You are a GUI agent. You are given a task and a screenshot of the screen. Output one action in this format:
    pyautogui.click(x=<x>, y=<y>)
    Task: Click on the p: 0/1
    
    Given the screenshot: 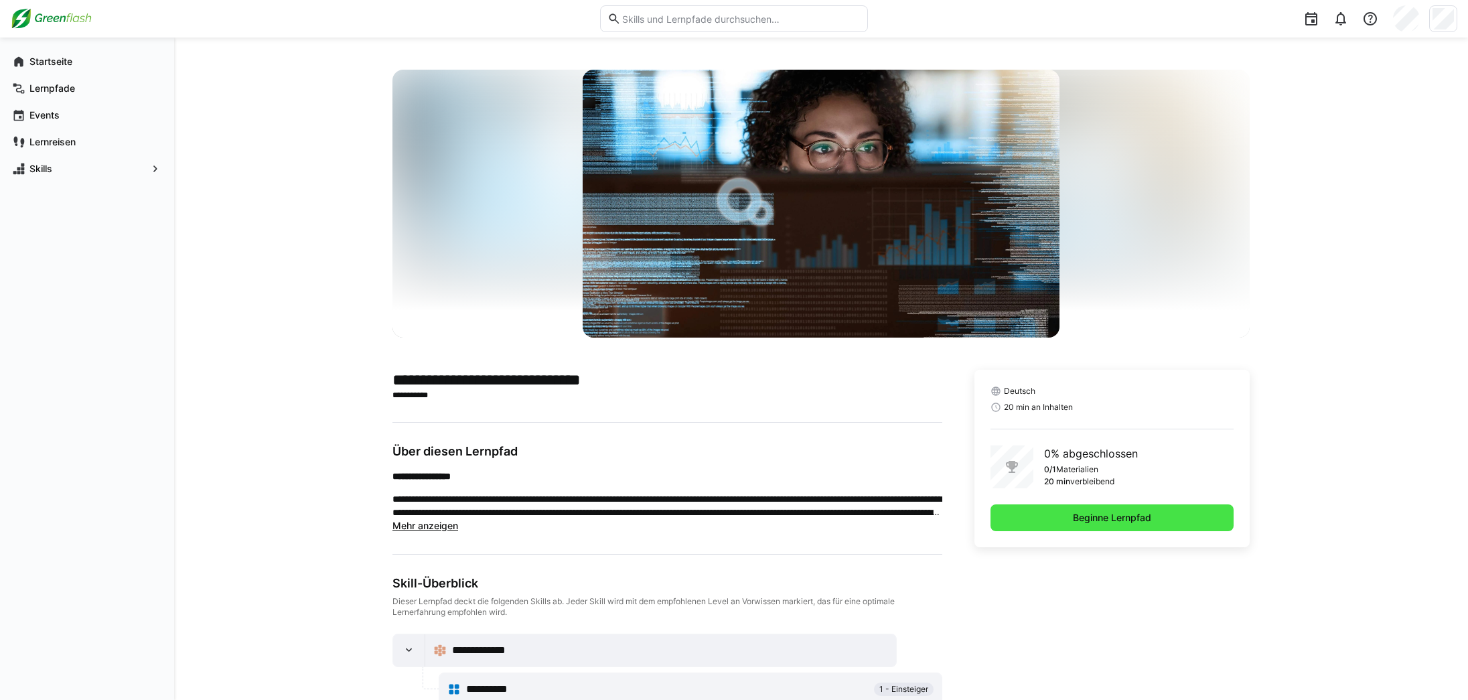 What is the action you would take?
    pyautogui.click(x=1050, y=470)
    